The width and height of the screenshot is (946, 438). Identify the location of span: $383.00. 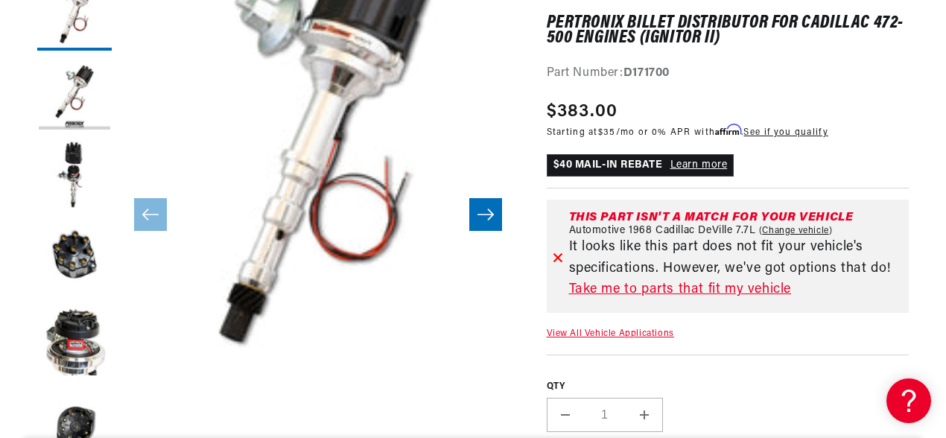
(582, 112).